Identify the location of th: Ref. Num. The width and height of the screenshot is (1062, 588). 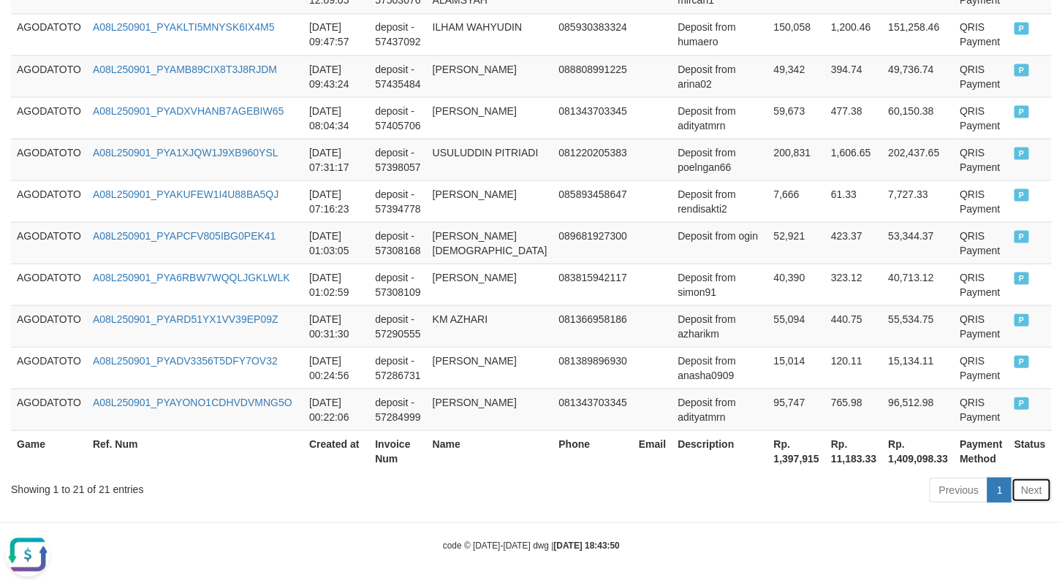
(195, 450).